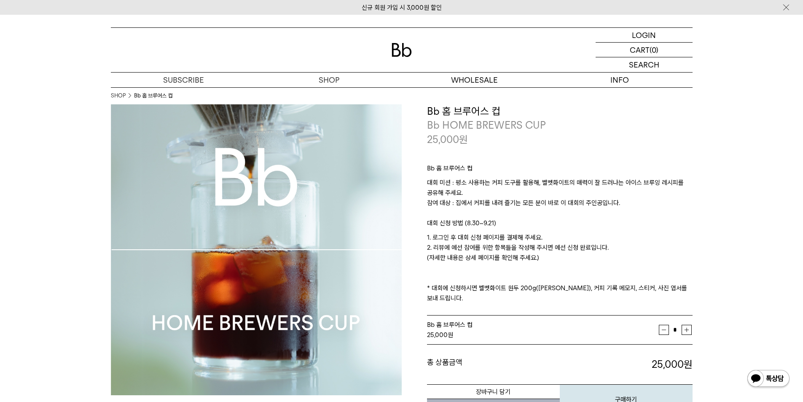  I want to click on img: 로고, so click(402, 50).